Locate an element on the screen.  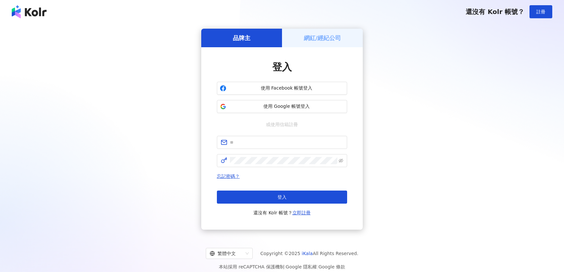
img: logo is located at coordinates (29, 12).